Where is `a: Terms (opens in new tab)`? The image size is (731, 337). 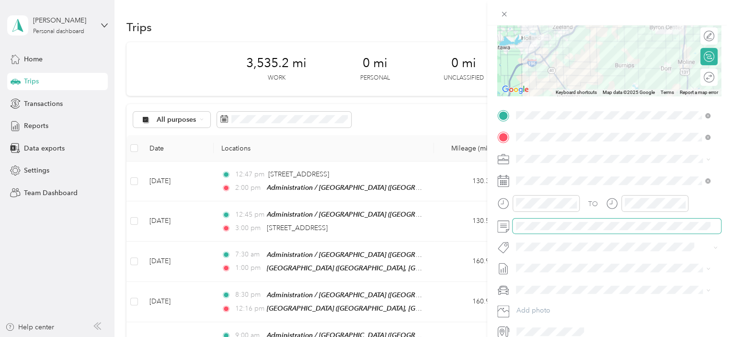
a: Terms (opens in new tab) is located at coordinates (667, 92).